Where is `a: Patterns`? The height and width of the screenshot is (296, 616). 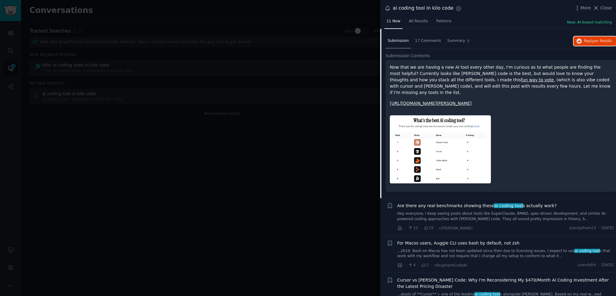 a: Patterns is located at coordinates (444, 23).